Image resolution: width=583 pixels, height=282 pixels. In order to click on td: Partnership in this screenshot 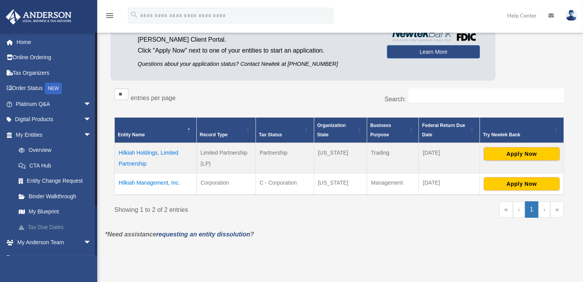, I will do `click(285, 158)`.